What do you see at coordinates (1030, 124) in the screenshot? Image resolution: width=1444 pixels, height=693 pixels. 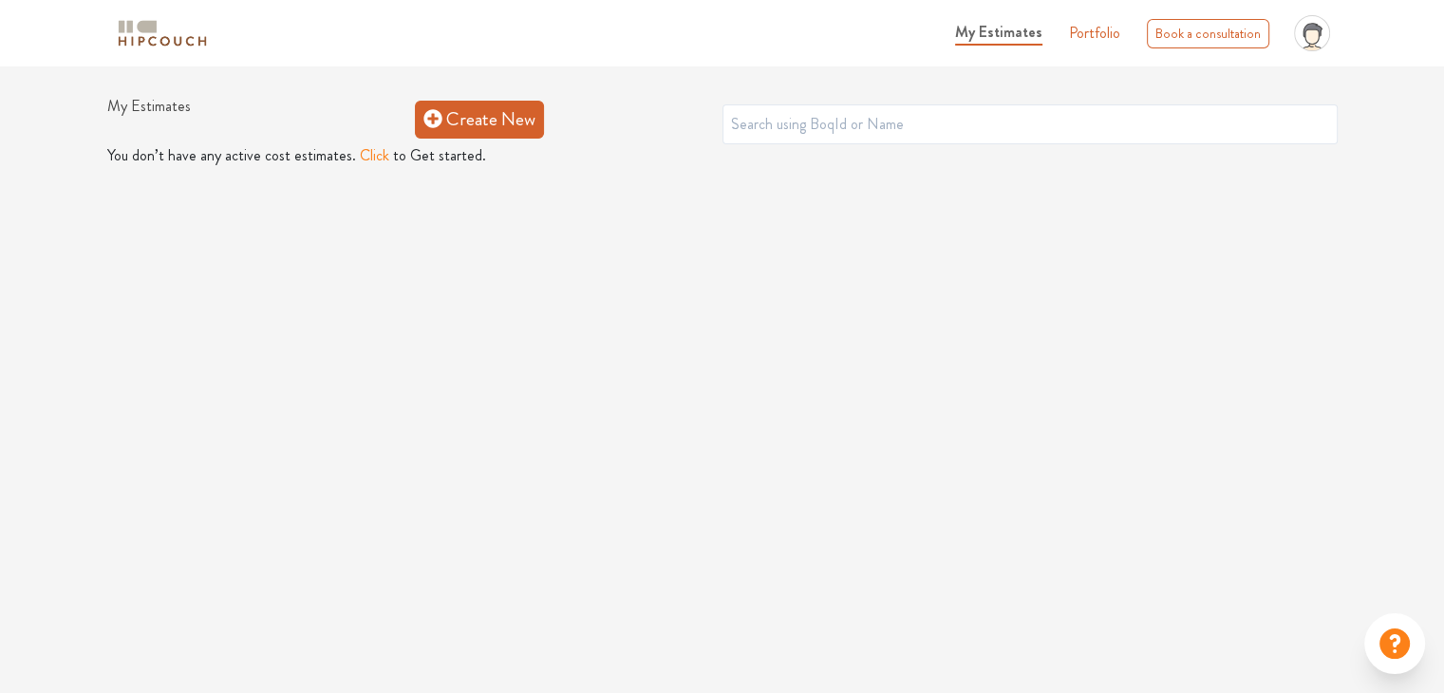 I see `input: Search using BoqId or Name` at bounding box center [1030, 124].